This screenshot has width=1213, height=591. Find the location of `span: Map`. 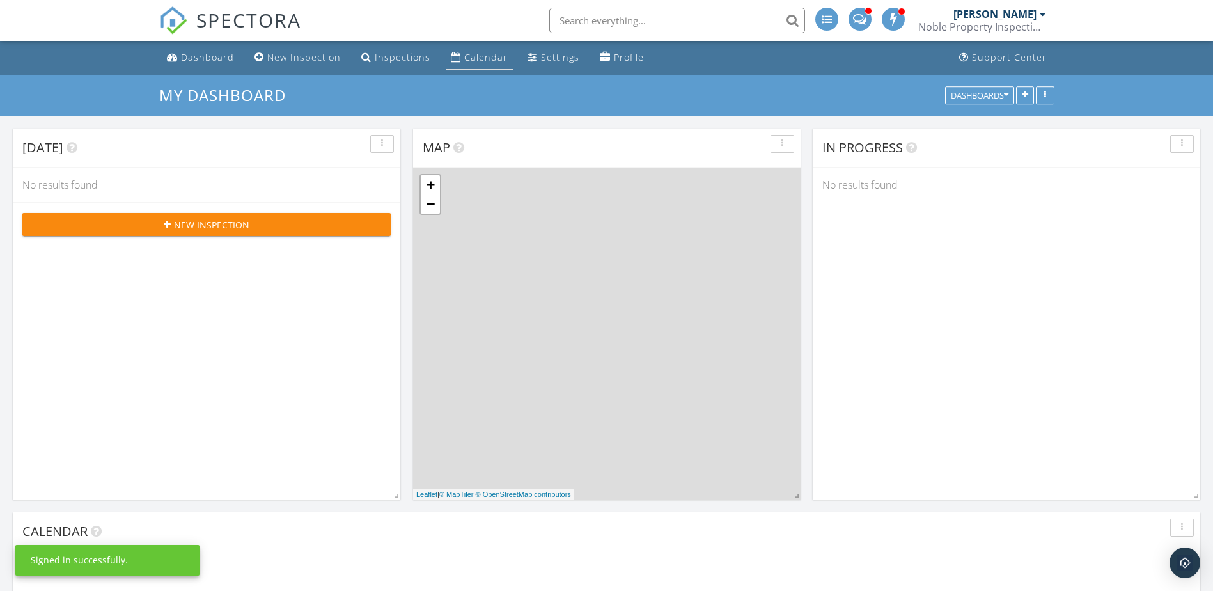

span: Map is located at coordinates (436, 147).